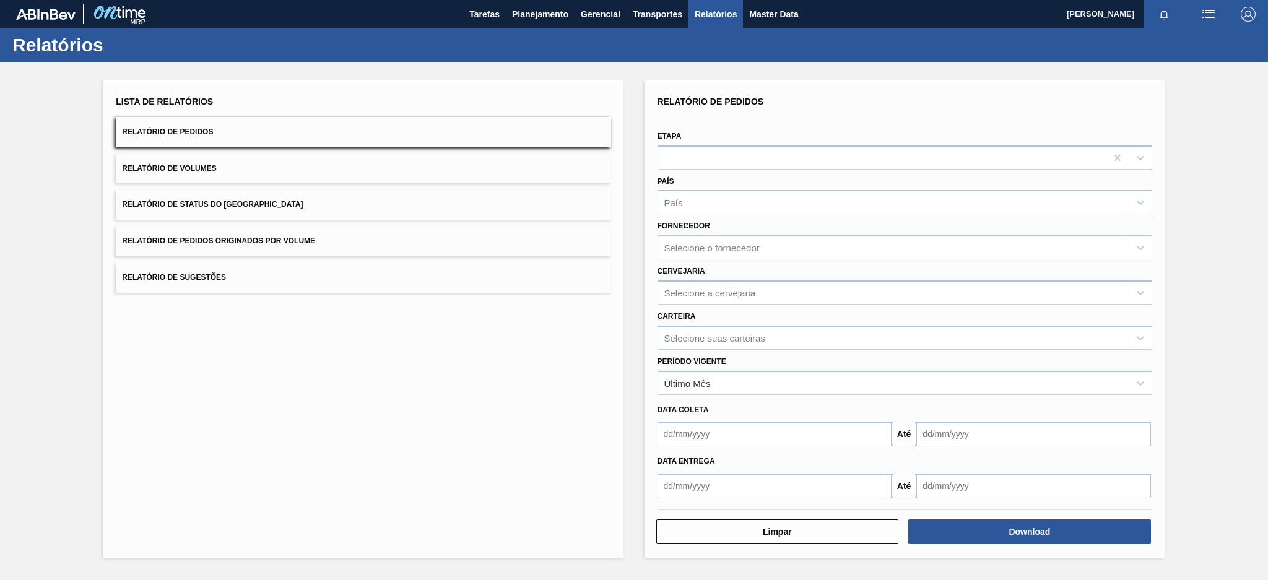  I want to click on button: Relatório de Sugestões, so click(363, 277).